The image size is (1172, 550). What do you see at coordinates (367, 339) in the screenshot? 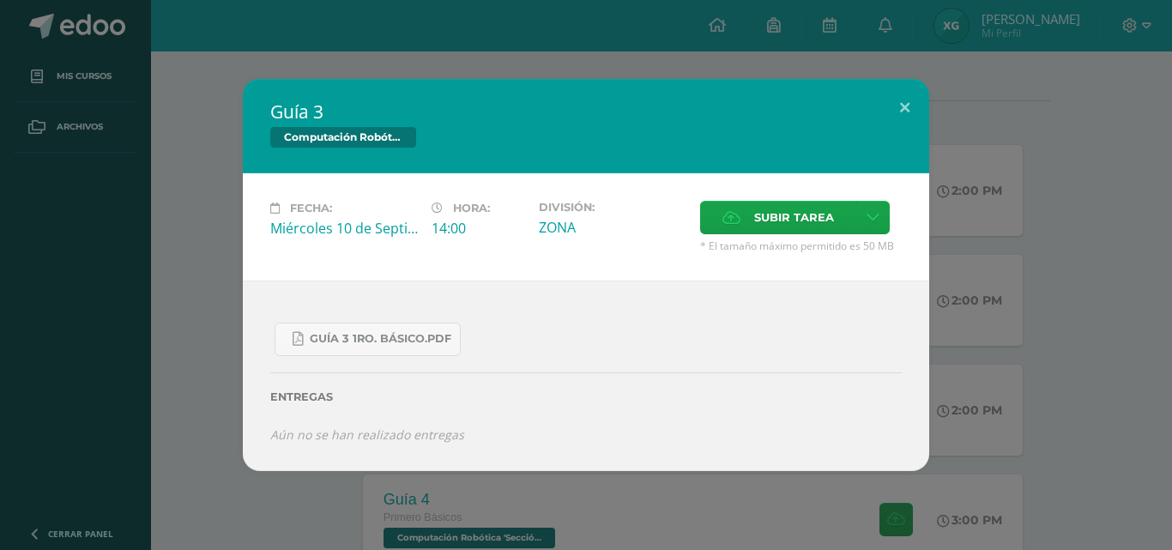
I see `a: Guía 3 1ro. Básico.pdf` at bounding box center [367, 339].